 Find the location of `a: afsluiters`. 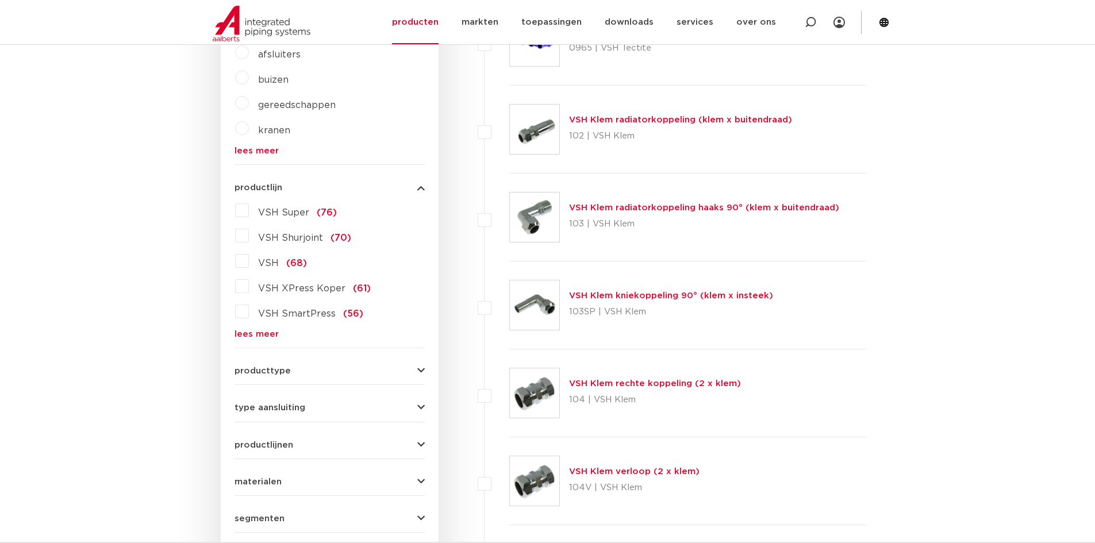

a: afsluiters is located at coordinates (279, 55).